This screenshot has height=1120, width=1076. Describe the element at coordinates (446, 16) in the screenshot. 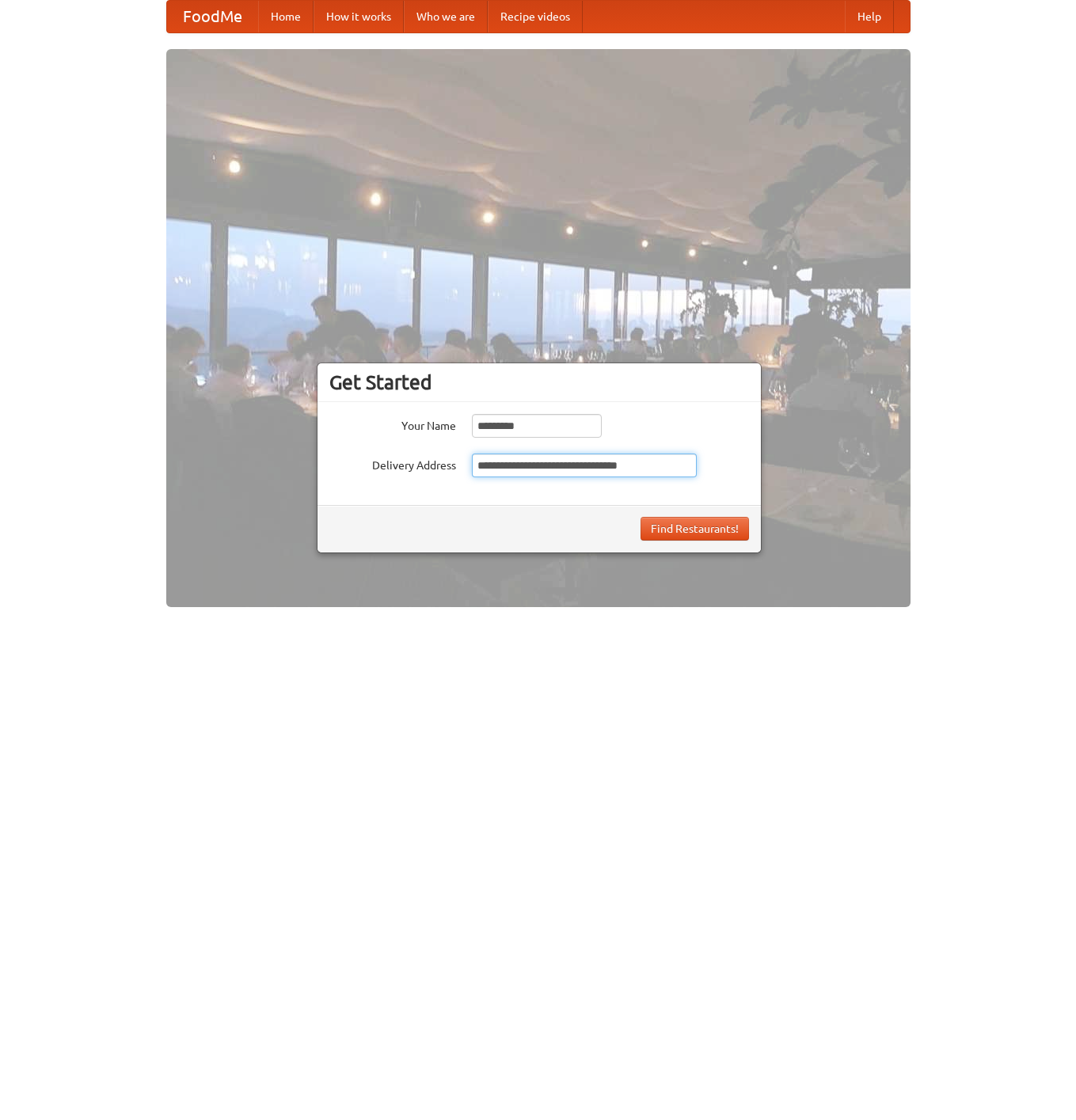

I see `a: Who we are` at that location.